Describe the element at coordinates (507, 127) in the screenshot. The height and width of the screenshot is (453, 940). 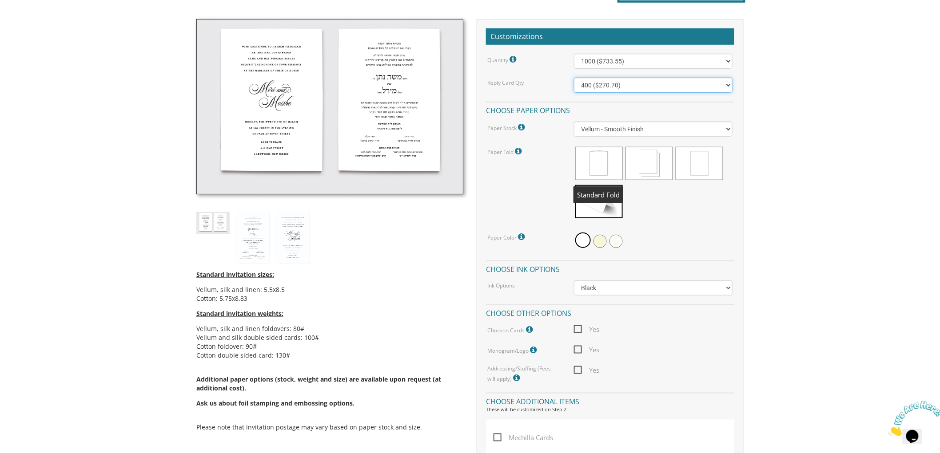
I see `label: Paper Stock` at that location.